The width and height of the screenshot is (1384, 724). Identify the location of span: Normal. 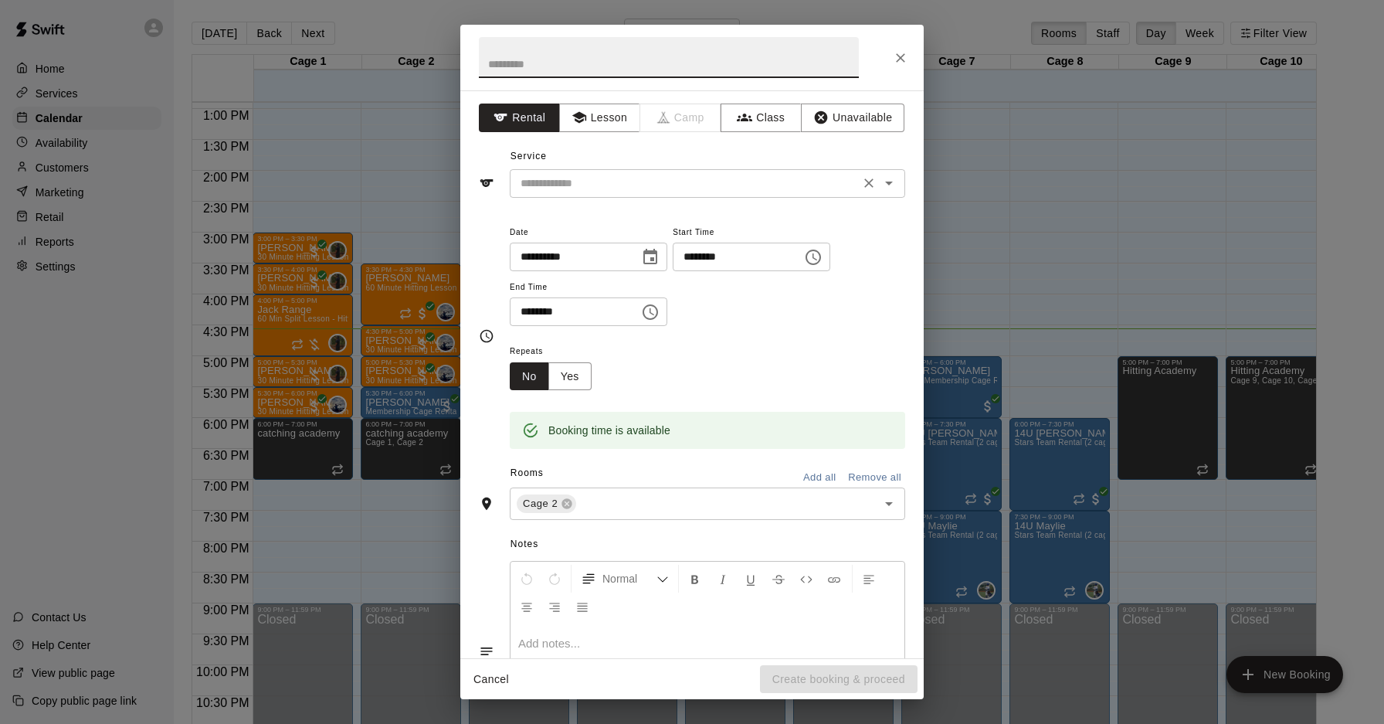
(630, 579).